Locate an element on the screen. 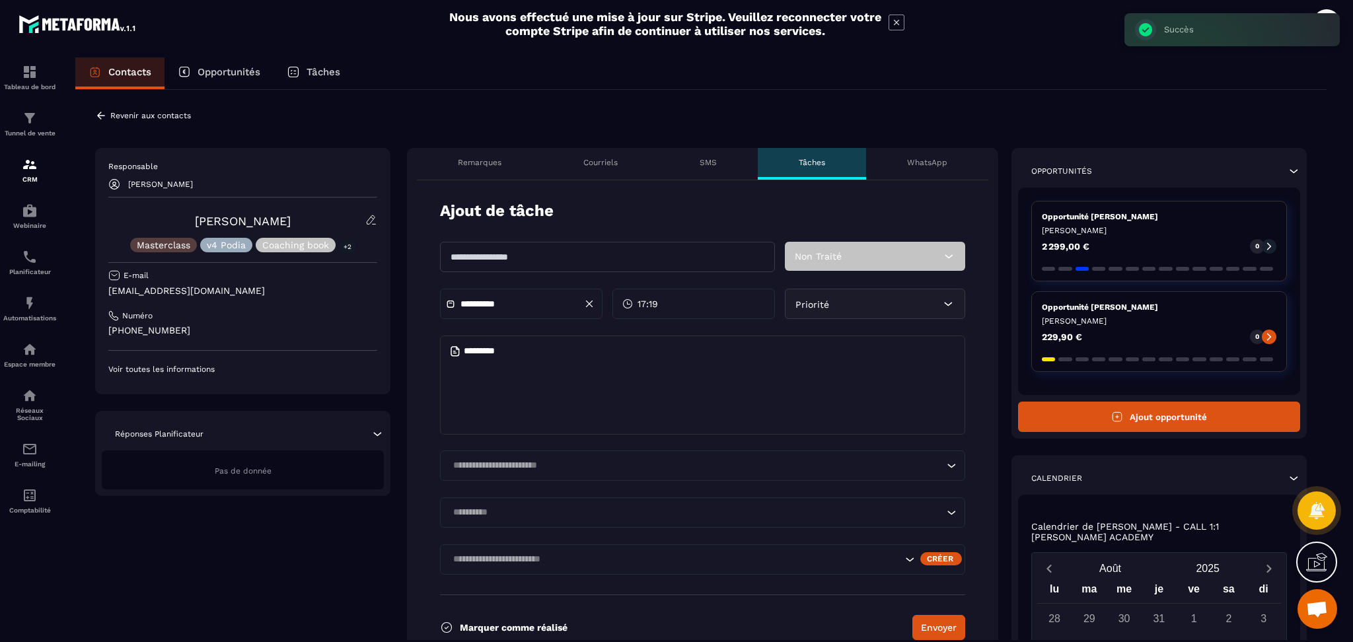  p: SMS is located at coordinates (708, 162).